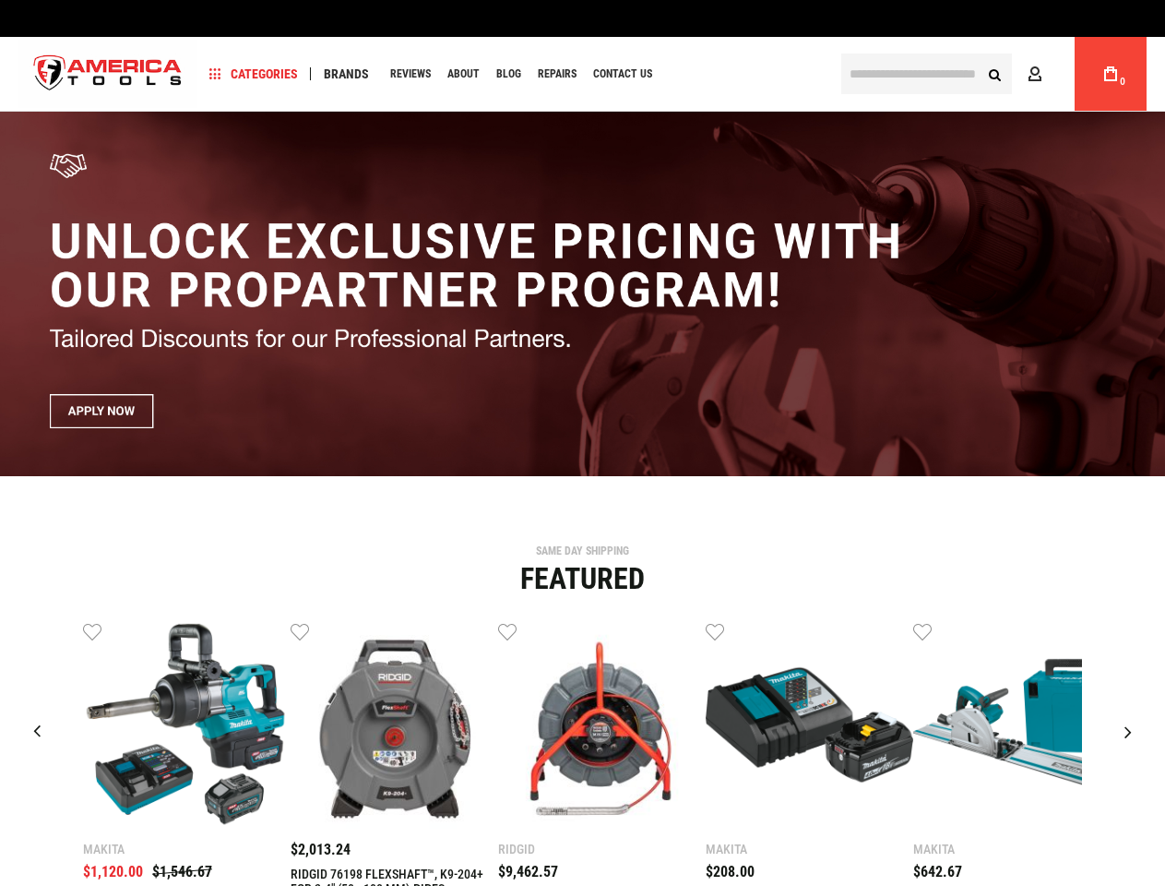 The width and height of the screenshot is (1165, 886). I want to click on span: Contact Us, so click(623, 74).